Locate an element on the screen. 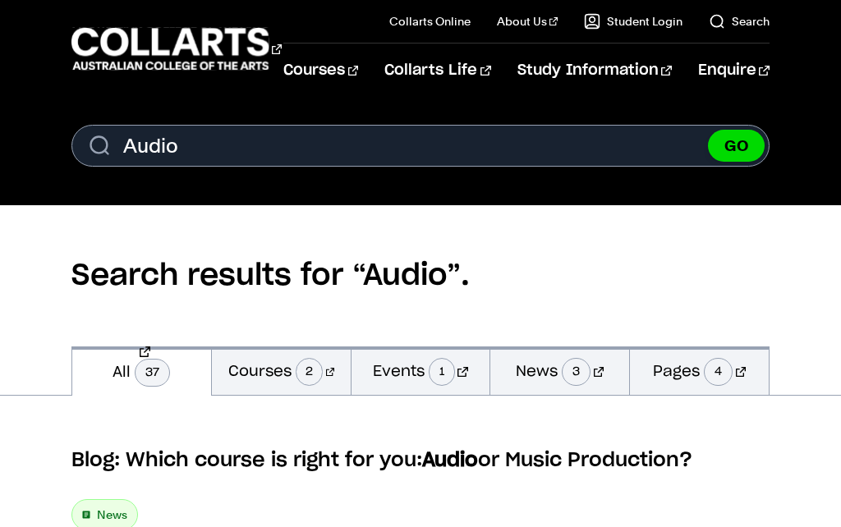 The width and height of the screenshot is (841, 527). a: Courses2 is located at coordinates (281, 371).